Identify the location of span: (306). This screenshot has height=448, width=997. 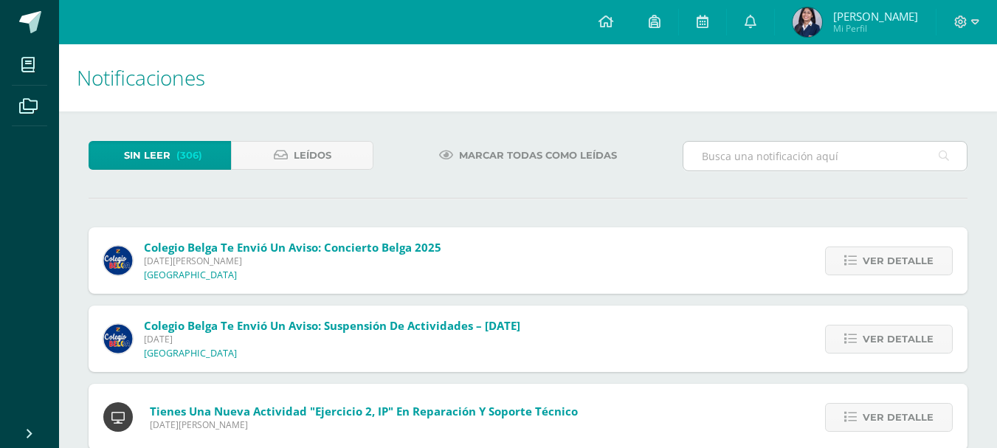
(189, 155).